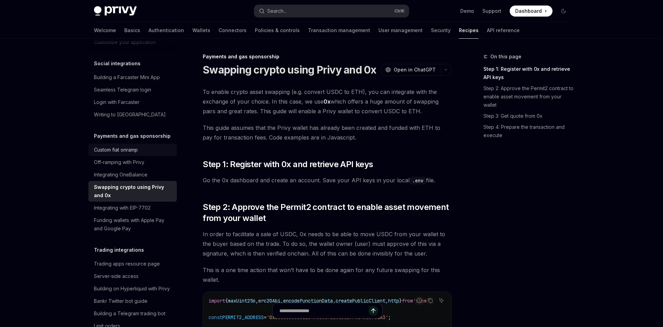 Image resolution: width=663 pixels, height=327 pixels. Describe the element at coordinates (430, 300) in the screenshot. I see `button: Copy the contents from the code block` at that location.